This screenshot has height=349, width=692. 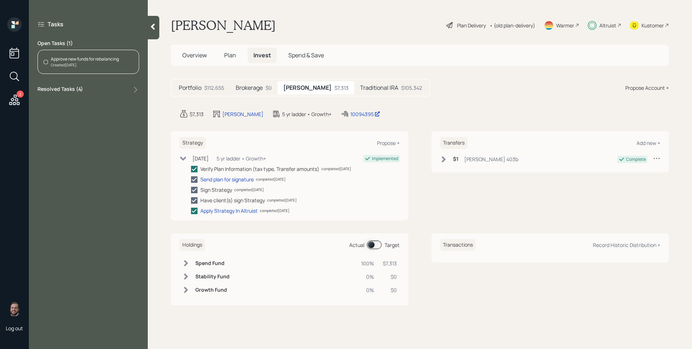 I want to click on div: 10094395, so click(x=365, y=114).